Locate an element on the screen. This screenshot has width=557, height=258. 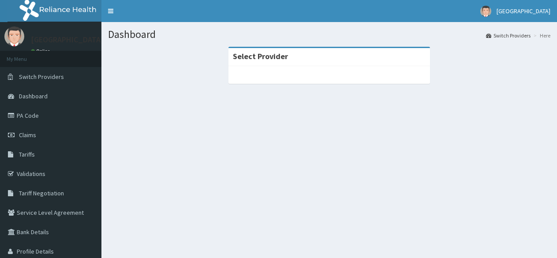
a: Online is located at coordinates (41, 51).